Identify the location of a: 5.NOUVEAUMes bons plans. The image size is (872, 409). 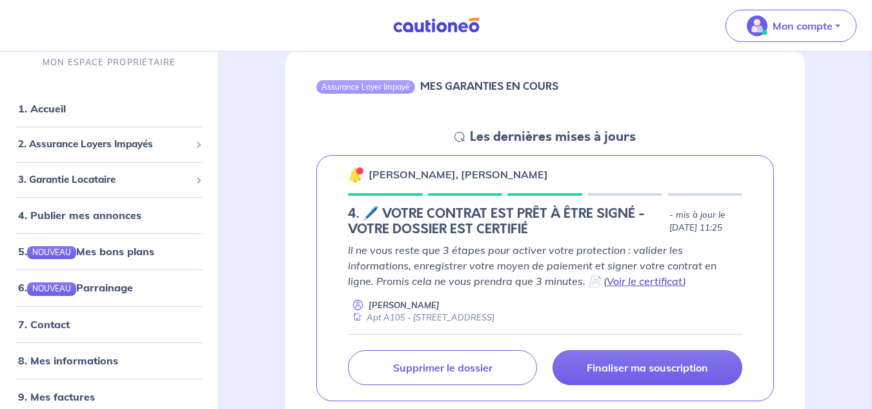
(86, 251).